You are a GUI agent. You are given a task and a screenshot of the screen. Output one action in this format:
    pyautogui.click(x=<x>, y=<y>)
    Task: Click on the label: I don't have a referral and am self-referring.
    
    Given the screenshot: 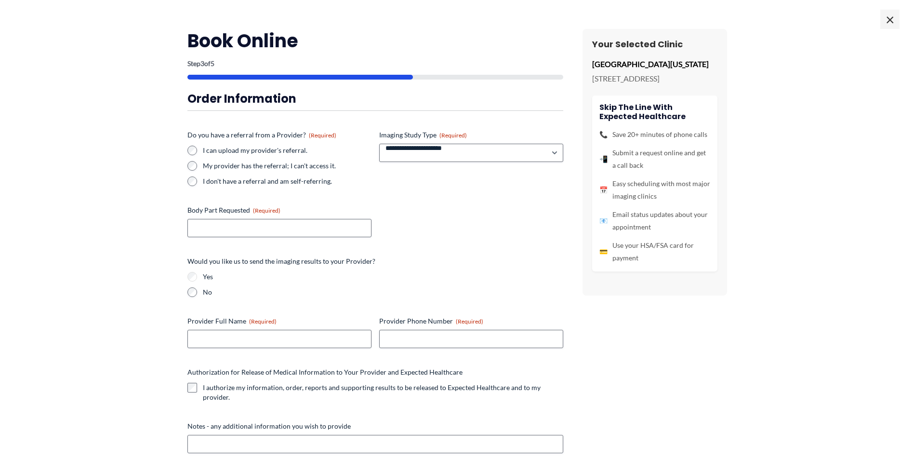 What is the action you would take?
    pyautogui.click(x=287, y=181)
    